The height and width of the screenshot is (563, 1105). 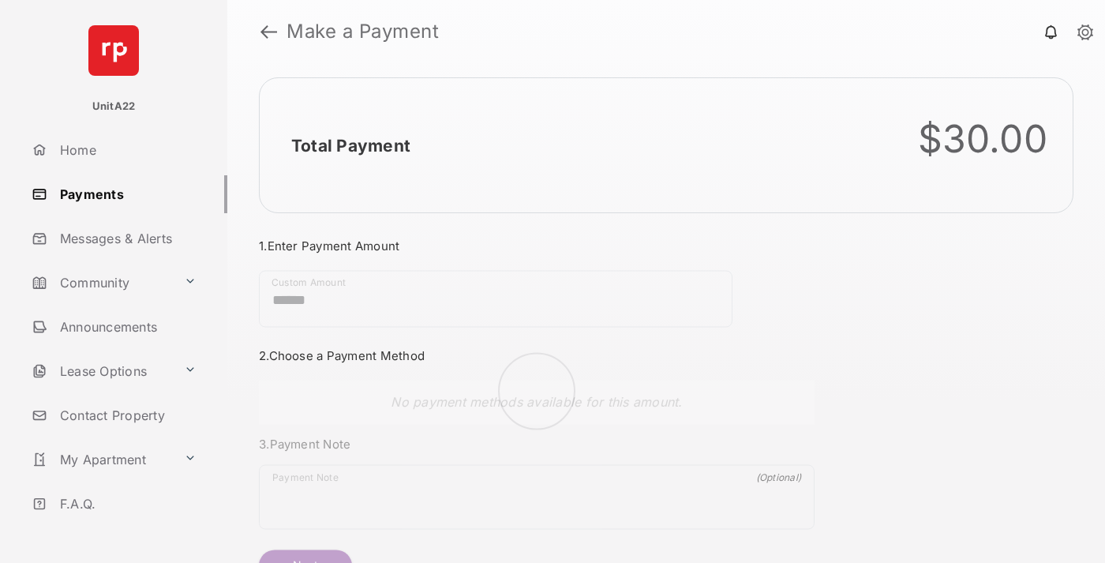 What do you see at coordinates (126, 238) in the screenshot?
I see `a: Messages & Alerts` at bounding box center [126, 238].